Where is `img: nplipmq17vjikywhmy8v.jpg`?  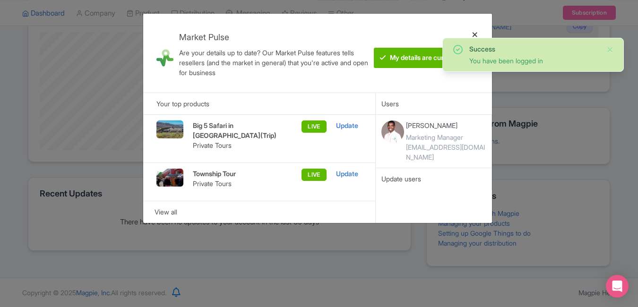 img: nplipmq17vjikywhmy8v.jpg is located at coordinates (170, 178).